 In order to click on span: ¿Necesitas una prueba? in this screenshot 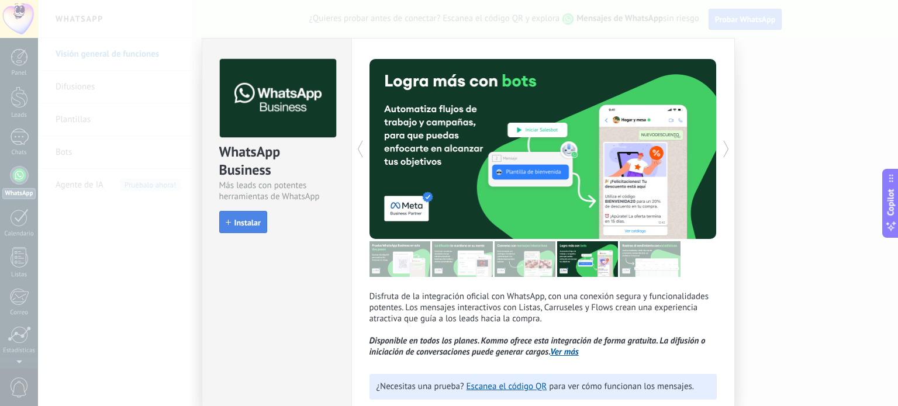, I will do `click(420, 386)`.